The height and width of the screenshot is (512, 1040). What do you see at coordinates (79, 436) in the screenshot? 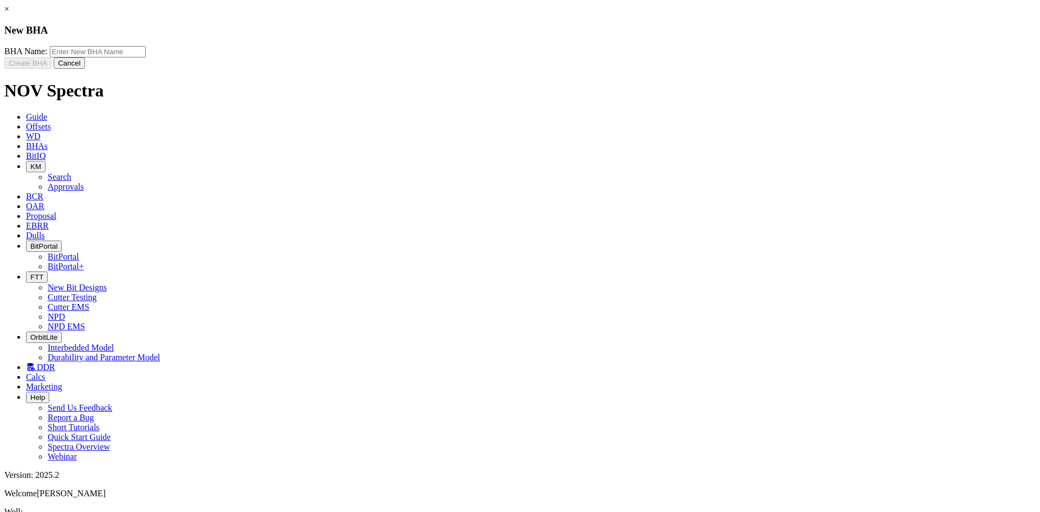
I see `a: Quick Start Guide` at bounding box center [79, 436].